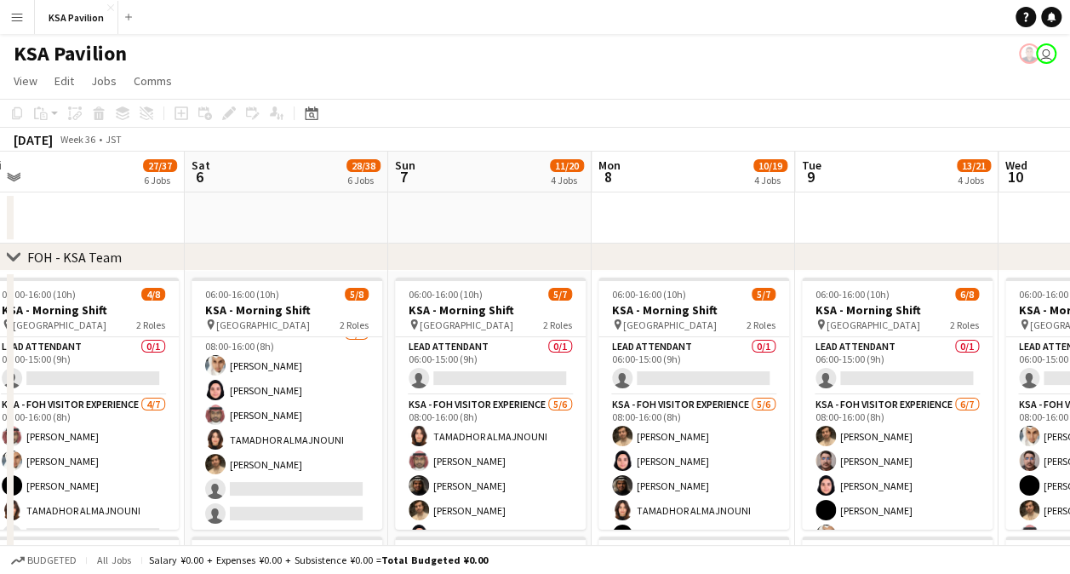 The width and height of the screenshot is (1070, 574). I want to click on span: Mon, so click(610, 165).